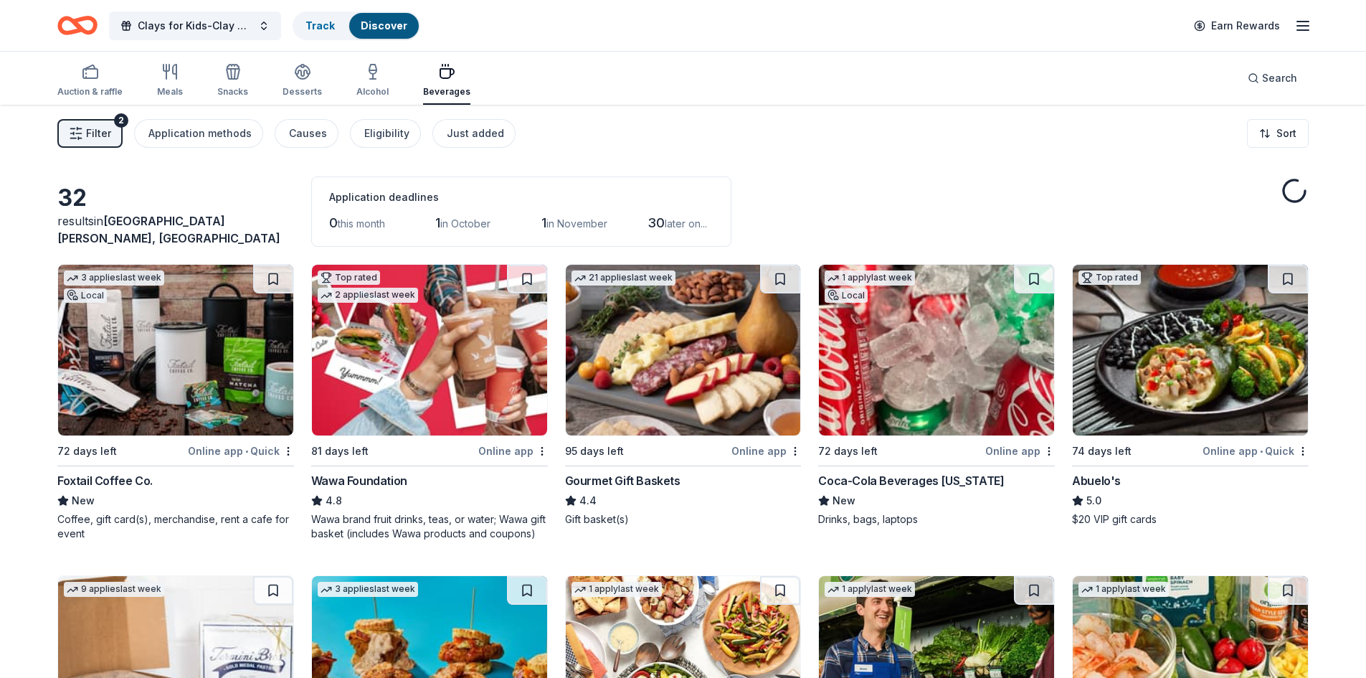 The height and width of the screenshot is (678, 1366). What do you see at coordinates (176, 526) in the screenshot?
I see `div: Coffee, gift card(s), merchandise, rent a cafe for event` at bounding box center [176, 526].